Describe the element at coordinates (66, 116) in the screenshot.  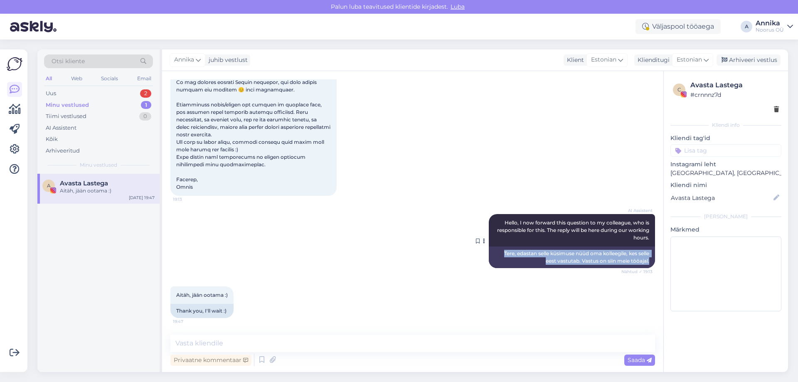
I see `div: Tiimi vestlused` at that location.